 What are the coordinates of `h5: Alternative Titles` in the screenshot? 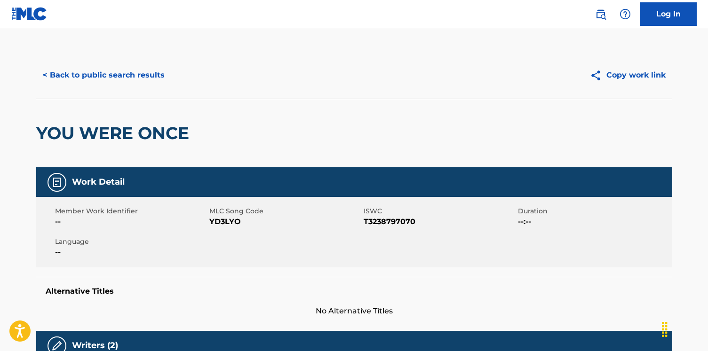 It's located at (354, 292).